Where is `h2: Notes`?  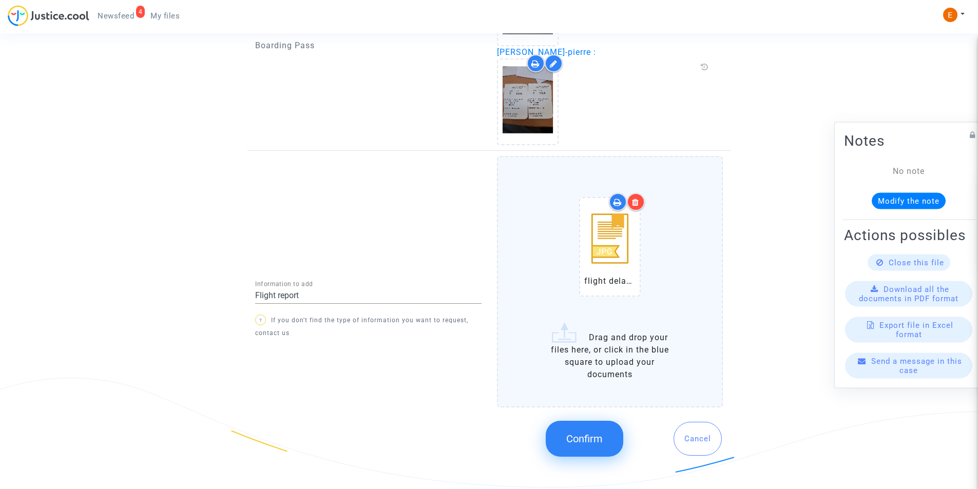 h2: Notes is located at coordinates (908, 140).